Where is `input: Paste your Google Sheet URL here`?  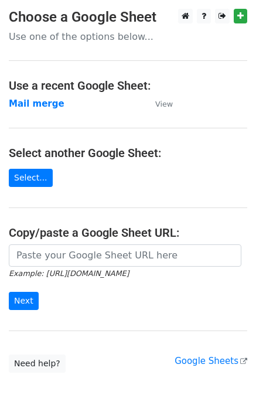 input: Paste your Google Sheet URL here is located at coordinates (125, 255).